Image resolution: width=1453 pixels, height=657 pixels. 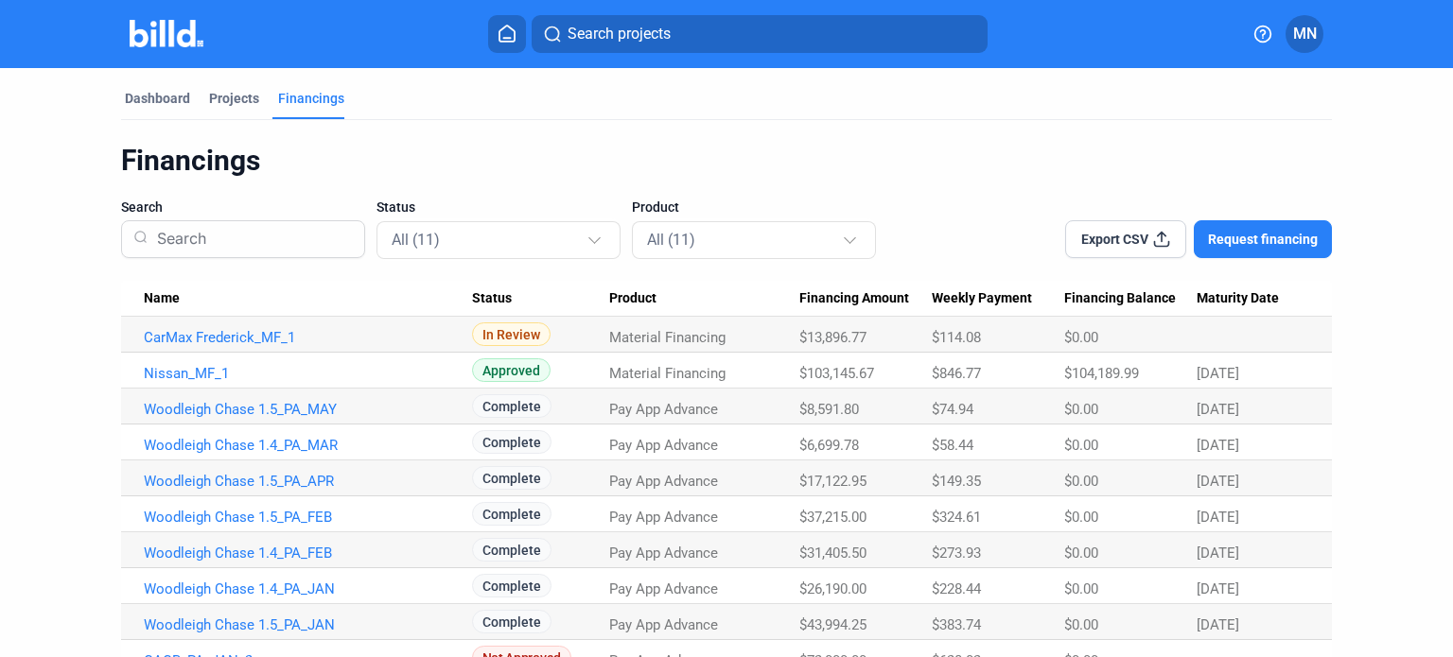 What do you see at coordinates (1130, 299) in the screenshot?
I see `div: Financing Balance` at bounding box center [1130, 299].